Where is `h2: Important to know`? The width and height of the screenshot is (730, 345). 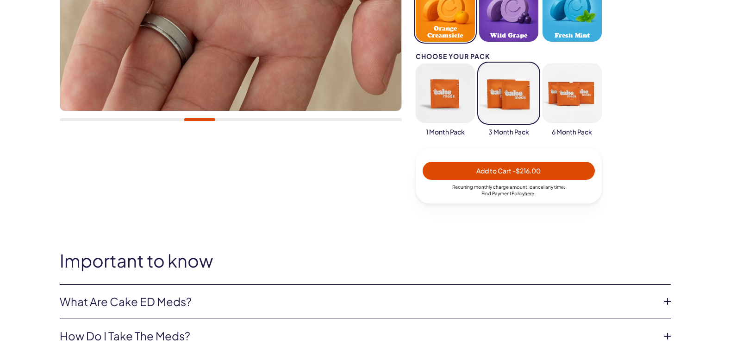 h2: Important to know is located at coordinates (365, 260).